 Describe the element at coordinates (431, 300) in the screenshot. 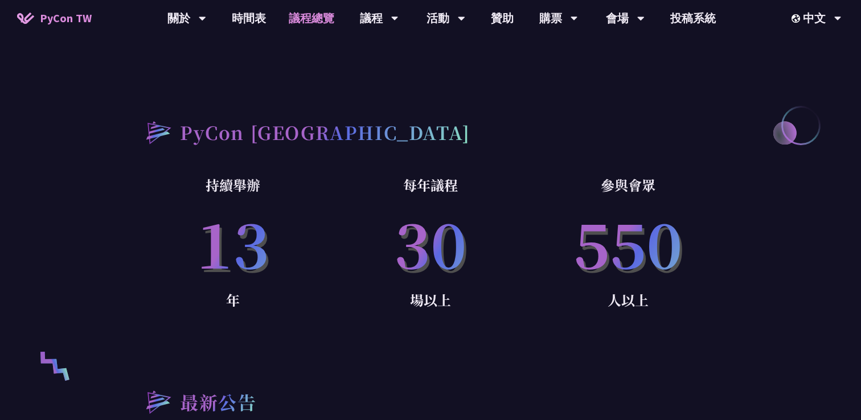

I see `p: 場以上` at that location.